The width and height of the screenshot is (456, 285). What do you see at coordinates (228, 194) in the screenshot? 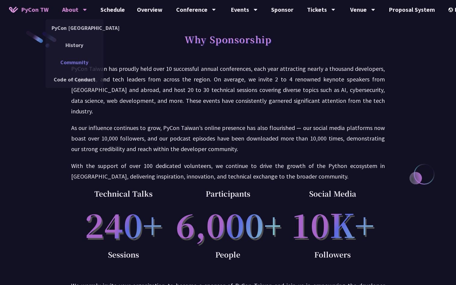
I see `p: Participants` at bounding box center [228, 194].